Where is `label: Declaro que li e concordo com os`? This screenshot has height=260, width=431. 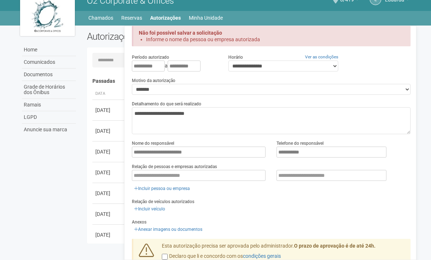
label: Declaro que li e concordo com os is located at coordinates (221, 256).